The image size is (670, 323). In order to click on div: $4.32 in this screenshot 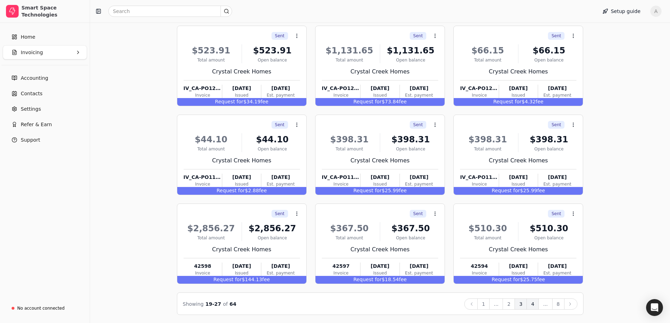, I will do `click(518, 102)`.